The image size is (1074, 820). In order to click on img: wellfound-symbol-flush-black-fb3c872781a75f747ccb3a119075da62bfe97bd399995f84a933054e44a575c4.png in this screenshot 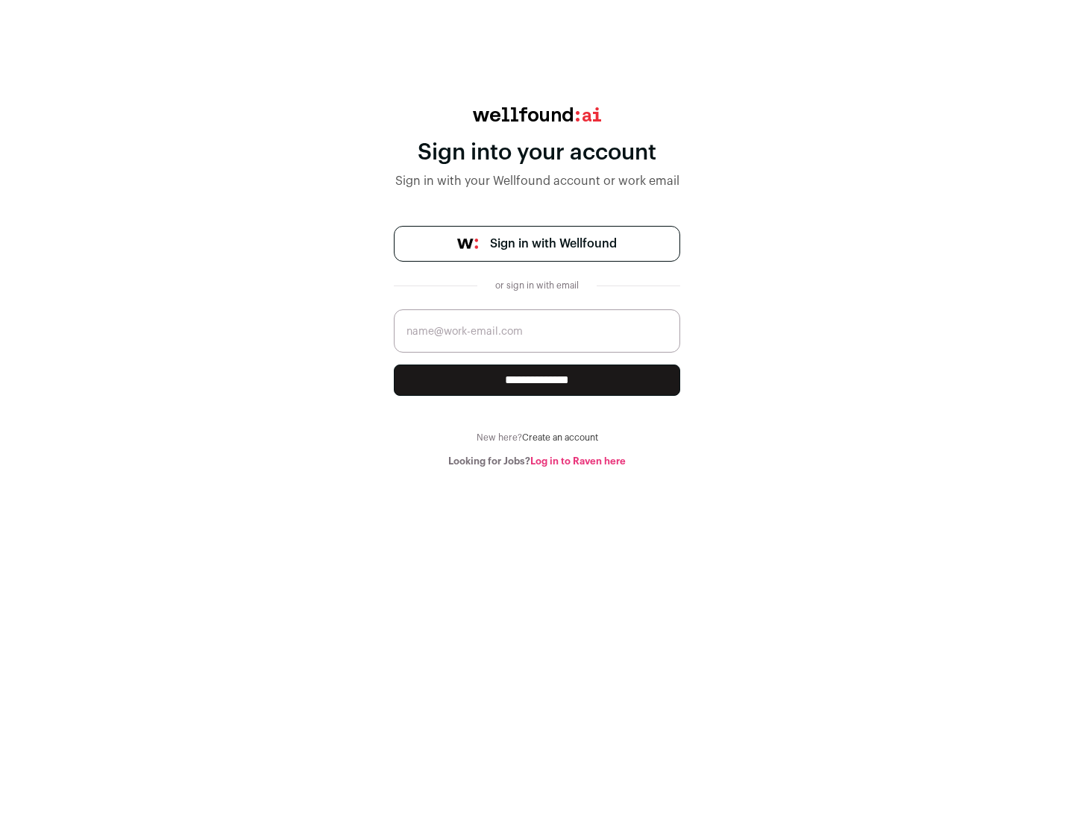, I will do `click(468, 244)`.